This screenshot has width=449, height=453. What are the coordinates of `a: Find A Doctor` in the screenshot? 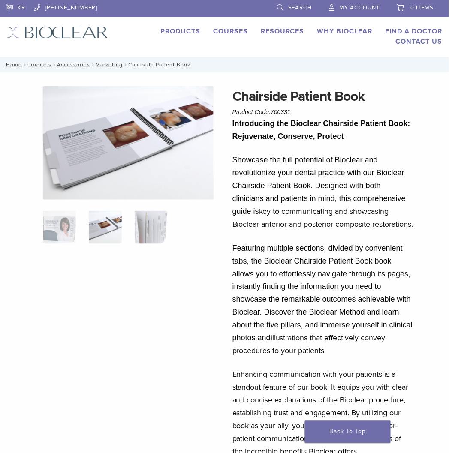 It's located at (414, 31).